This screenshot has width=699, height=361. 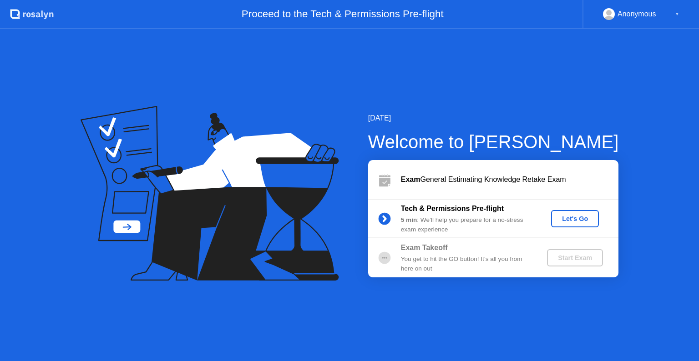 What do you see at coordinates (452, 208) in the screenshot?
I see `b: Tech & Permissions Pre-flight` at bounding box center [452, 208].